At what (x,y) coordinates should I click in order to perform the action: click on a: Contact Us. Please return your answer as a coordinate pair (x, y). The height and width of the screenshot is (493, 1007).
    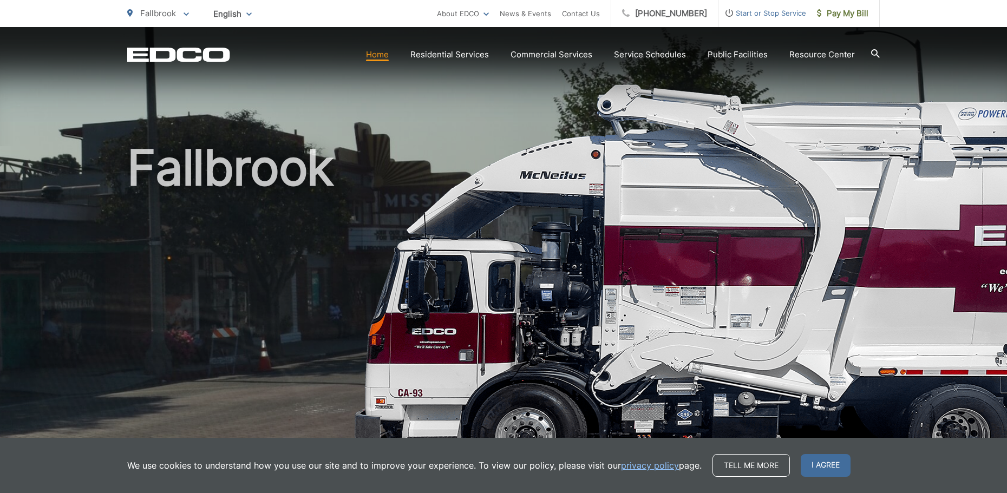
    Looking at the image, I should click on (581, 14).